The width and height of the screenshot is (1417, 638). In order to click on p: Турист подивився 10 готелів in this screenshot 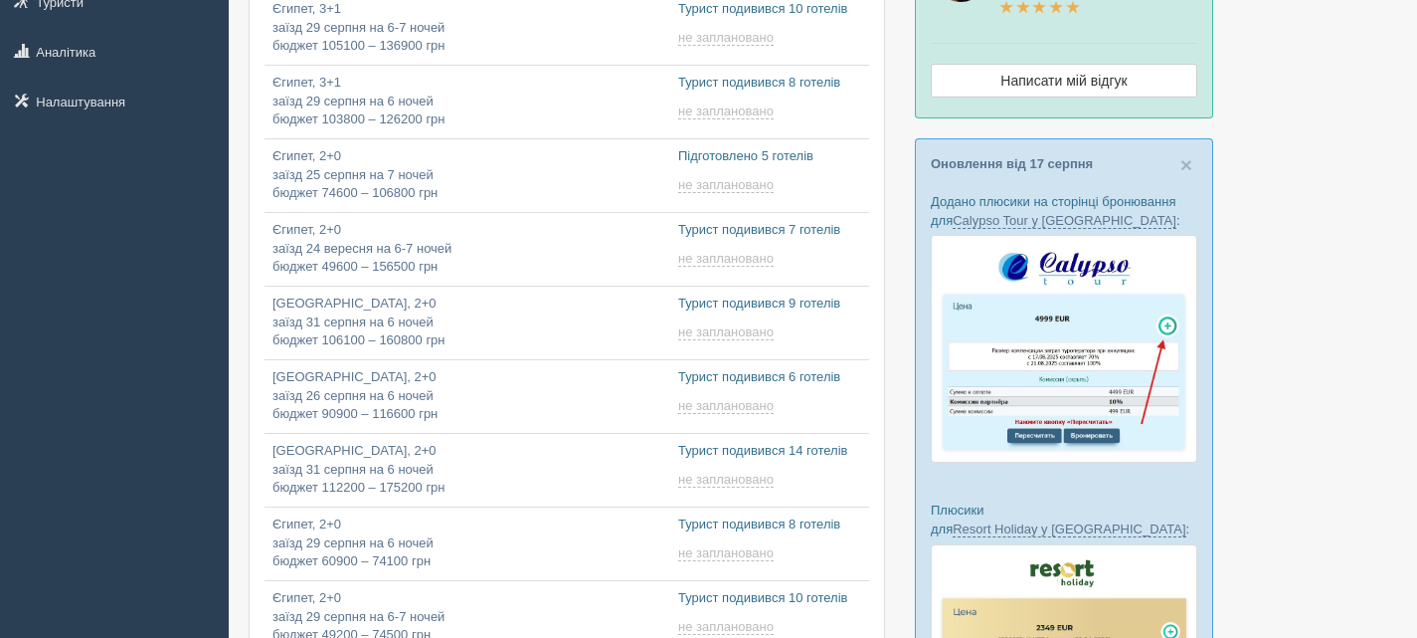, I will do `click(770, 598)`.